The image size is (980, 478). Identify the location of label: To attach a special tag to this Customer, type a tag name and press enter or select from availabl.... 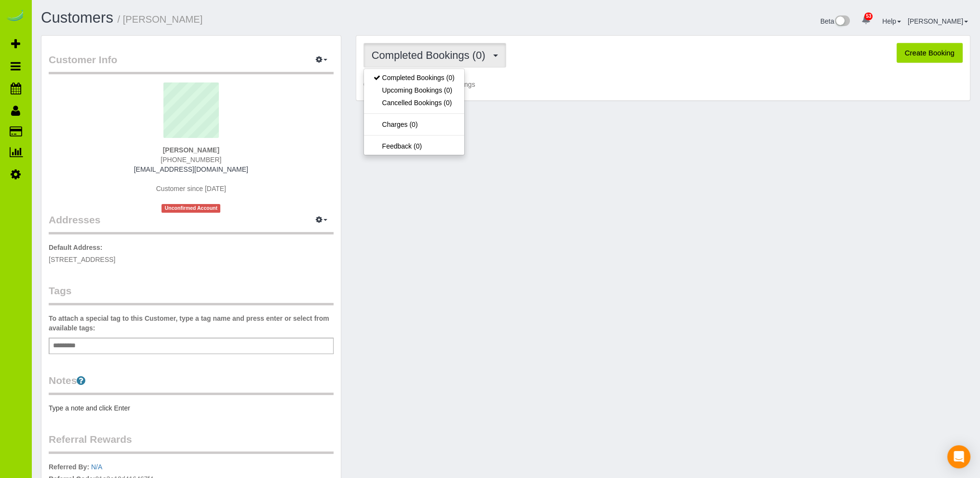
(191, 323).